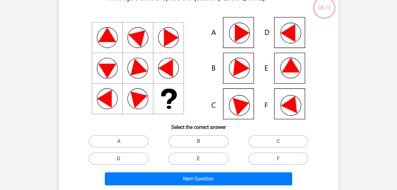 The image size is (397, 190). What do you see at coordinates (198, 179) in the screenshot?
I see `button: Next Question` at bounding box center [198, 179].